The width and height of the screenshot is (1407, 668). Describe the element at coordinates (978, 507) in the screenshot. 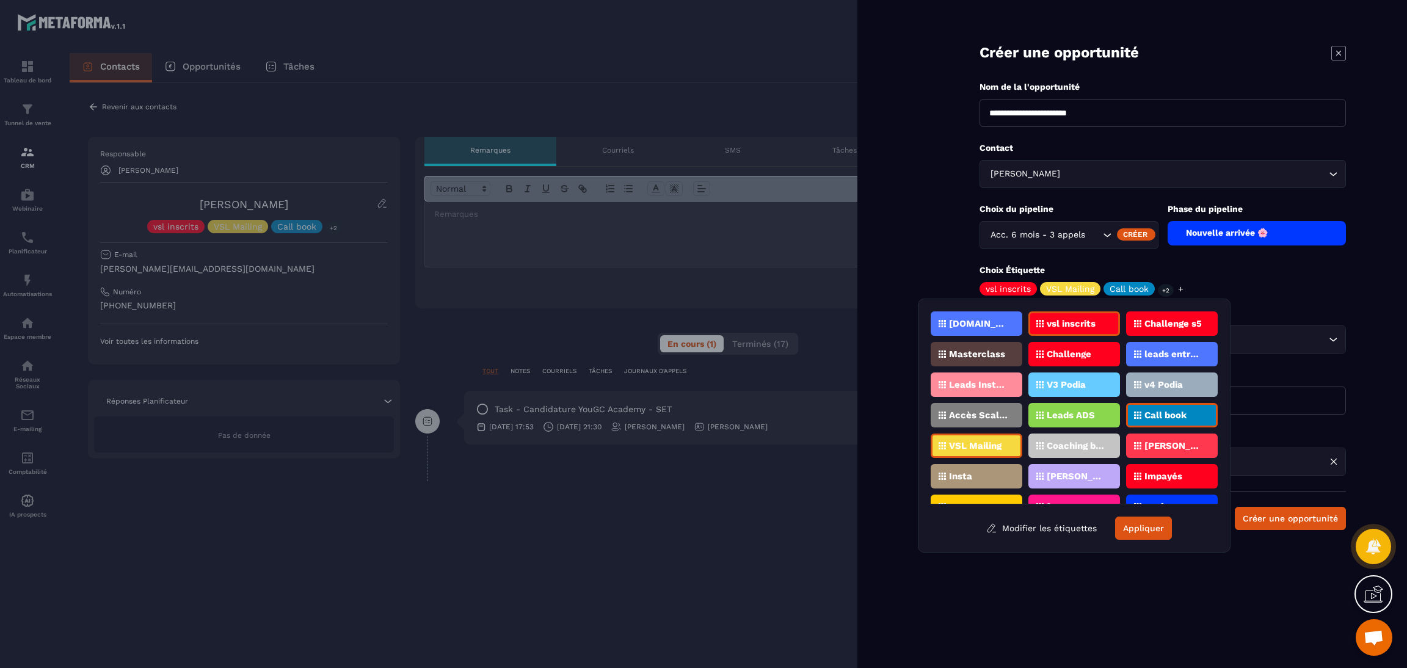

I see `p: Aurore Acc. 1:1 6m 3app.` at that location.